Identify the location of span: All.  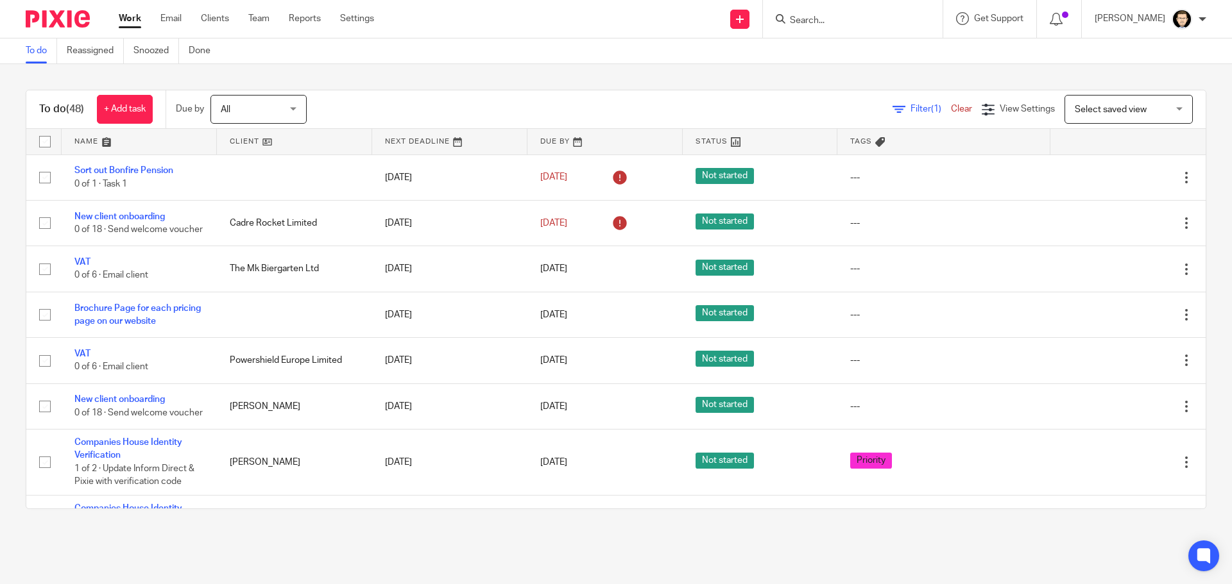
(225, 110).